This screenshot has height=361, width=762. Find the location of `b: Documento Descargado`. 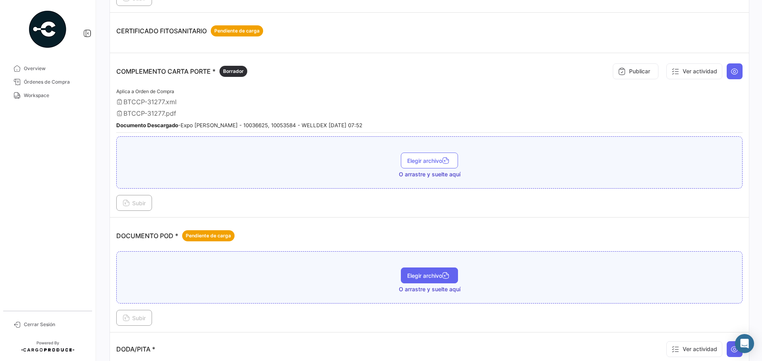

b: Documento Descargado is located at coordinates (147, 125).